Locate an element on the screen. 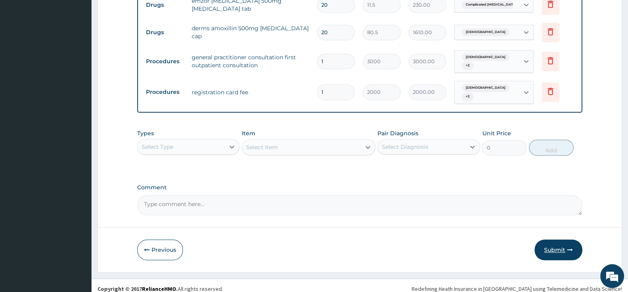 Image resolution: width=628 pixels, height=292 pixels. button: Previous is located at coordinates (160, 250).